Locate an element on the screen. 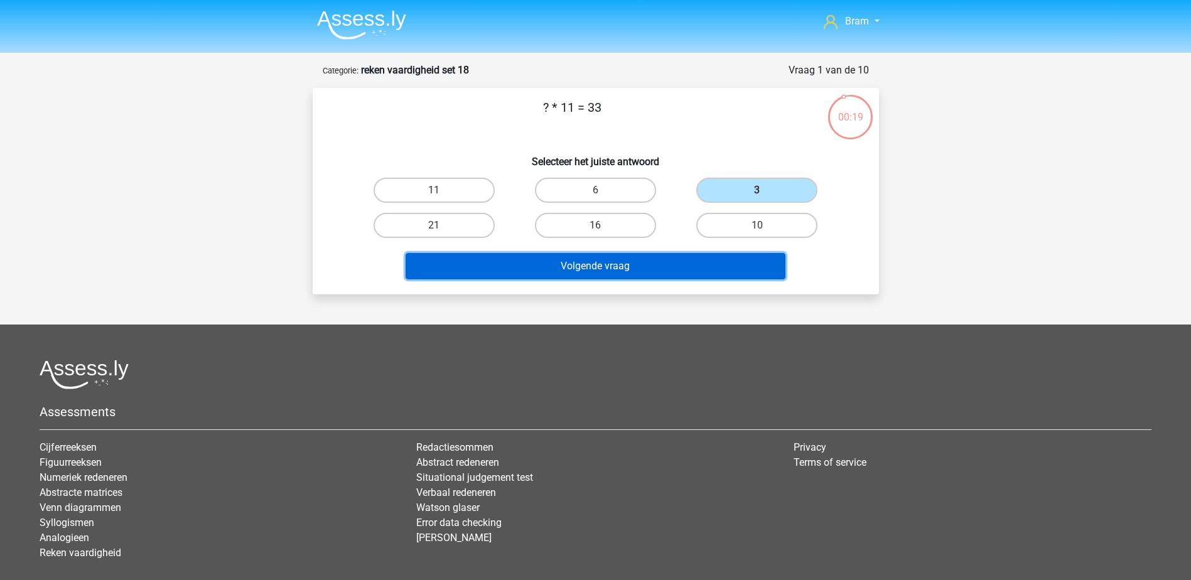  a: Figuurreeksen is located at coordinates (70, 462).